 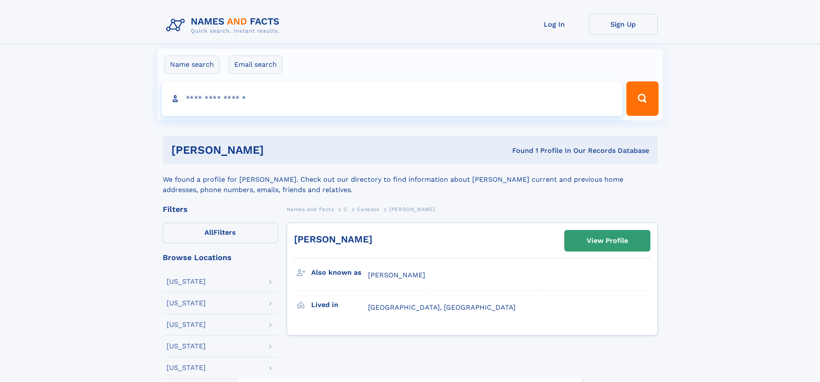 I want to click on a: Log In, so click(x=554, y=24).